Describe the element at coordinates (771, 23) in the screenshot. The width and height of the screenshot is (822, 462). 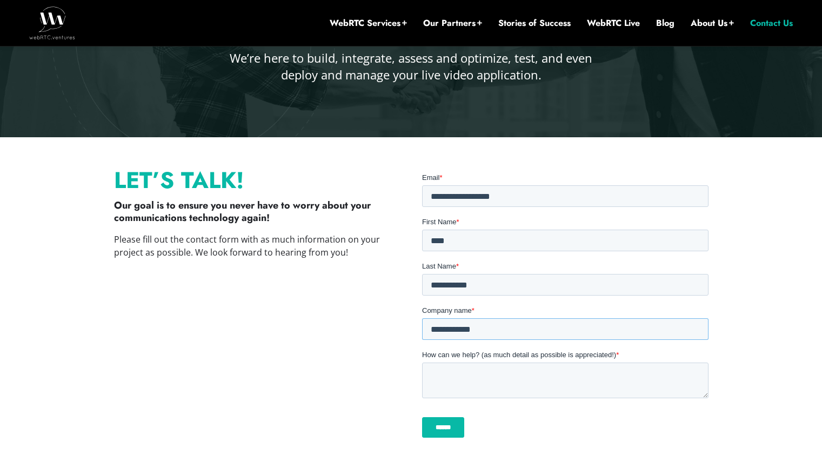
I see `a: Contact Us` at that location.